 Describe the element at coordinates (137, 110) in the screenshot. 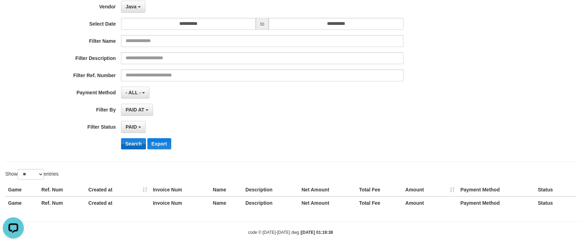

I see `button: PAID AT` at that location.